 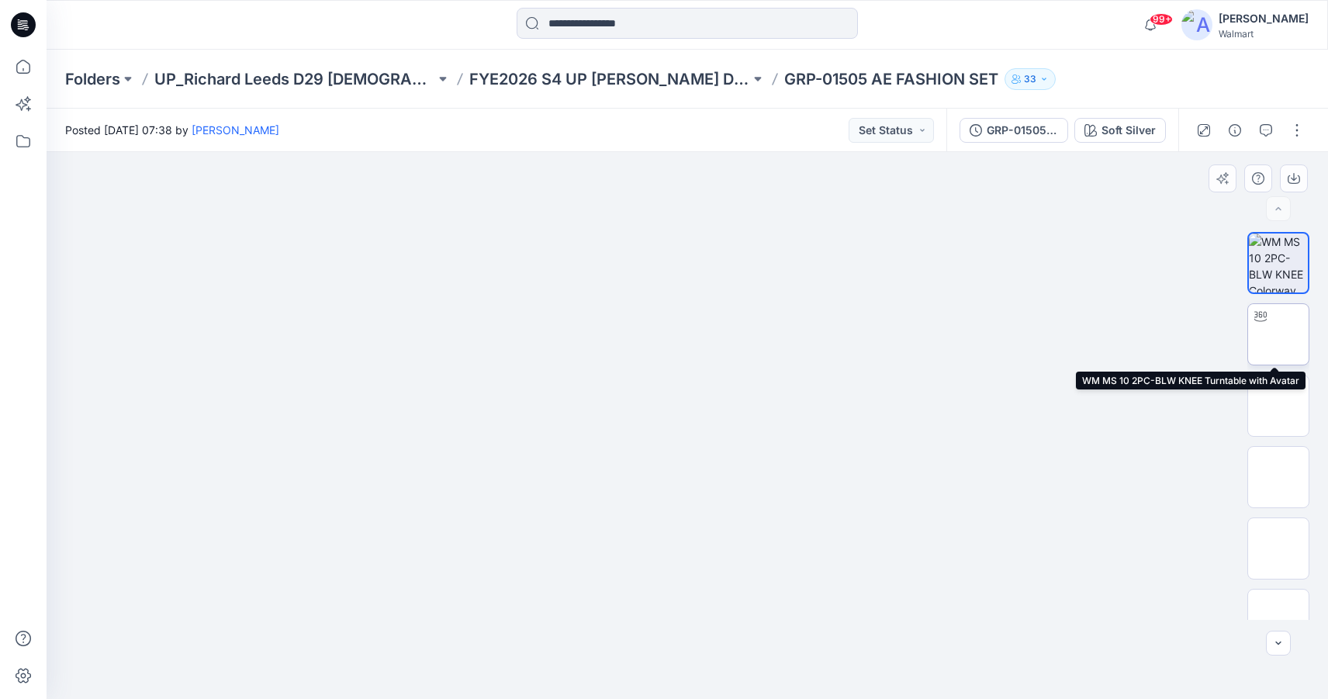 I want to click on p: Folders, so click(x=92, y=79).